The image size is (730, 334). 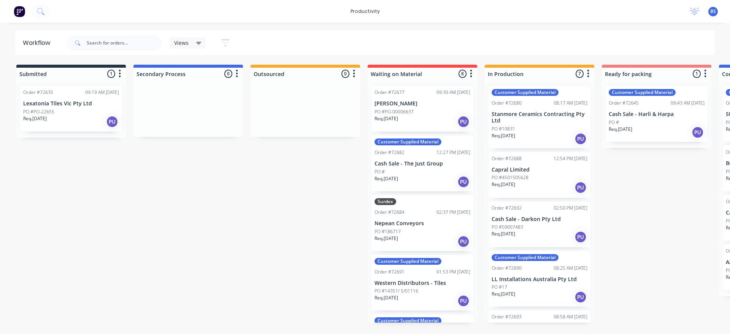 I want to click on span: Views, so click(x=181, y=43).